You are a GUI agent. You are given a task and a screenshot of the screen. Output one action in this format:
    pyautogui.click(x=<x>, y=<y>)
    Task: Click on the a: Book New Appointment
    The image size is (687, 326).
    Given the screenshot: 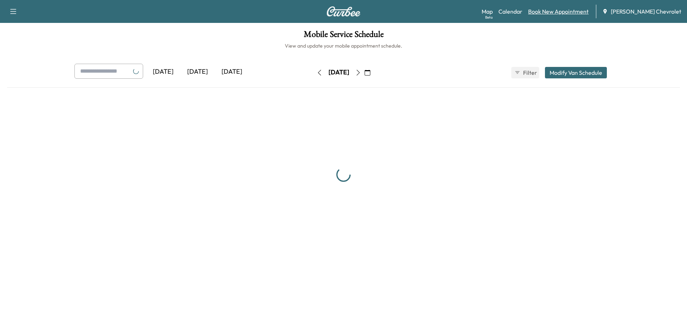 What is the action you would take?
    pyautogui.click(x=558, y=11)
    